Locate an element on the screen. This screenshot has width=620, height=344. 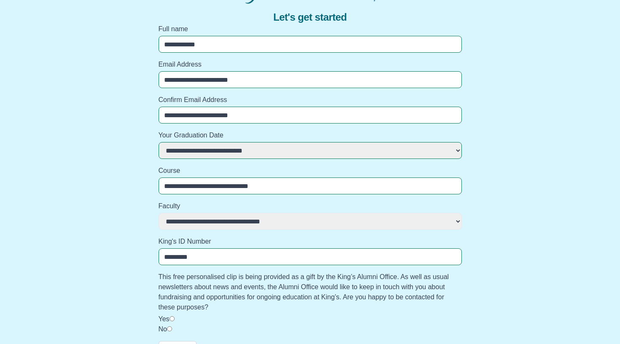
label: Full name is located at coordinates (310, 29).